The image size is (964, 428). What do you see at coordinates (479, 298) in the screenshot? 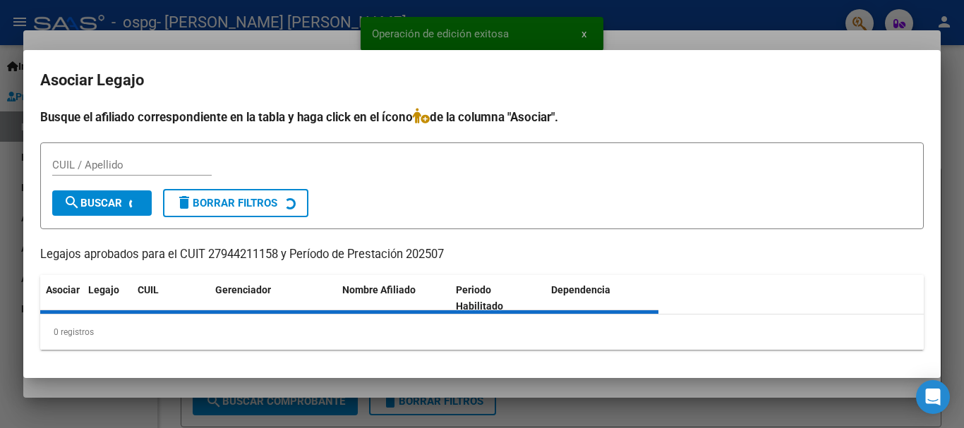
I see `span: Periodo Habilitado` at bounding box center [479, 298].